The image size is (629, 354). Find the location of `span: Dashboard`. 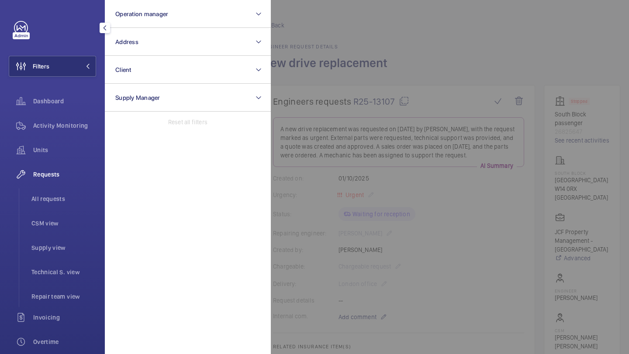

span: Dashboard is located at coordinates (65, 101).